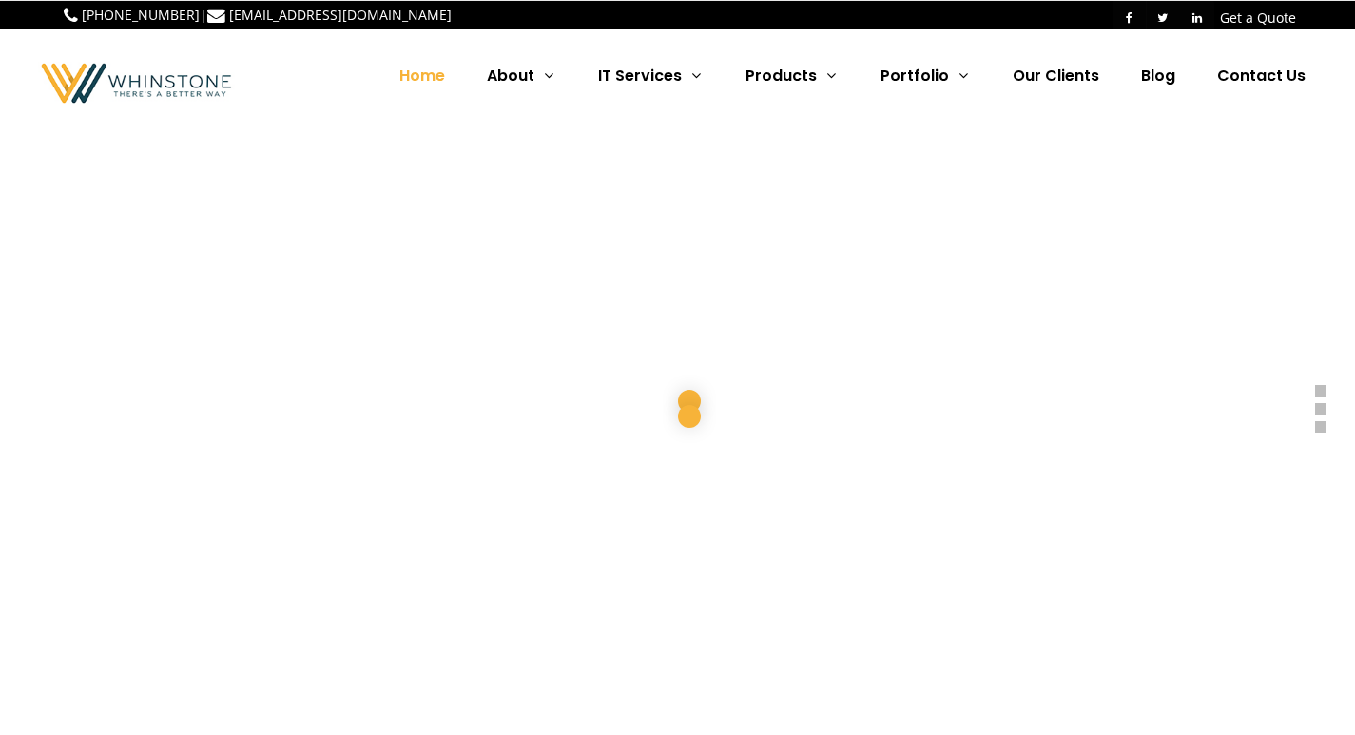 The image size is (1355, 735). I want to click on span: Contact Us, so click(1261, 75).